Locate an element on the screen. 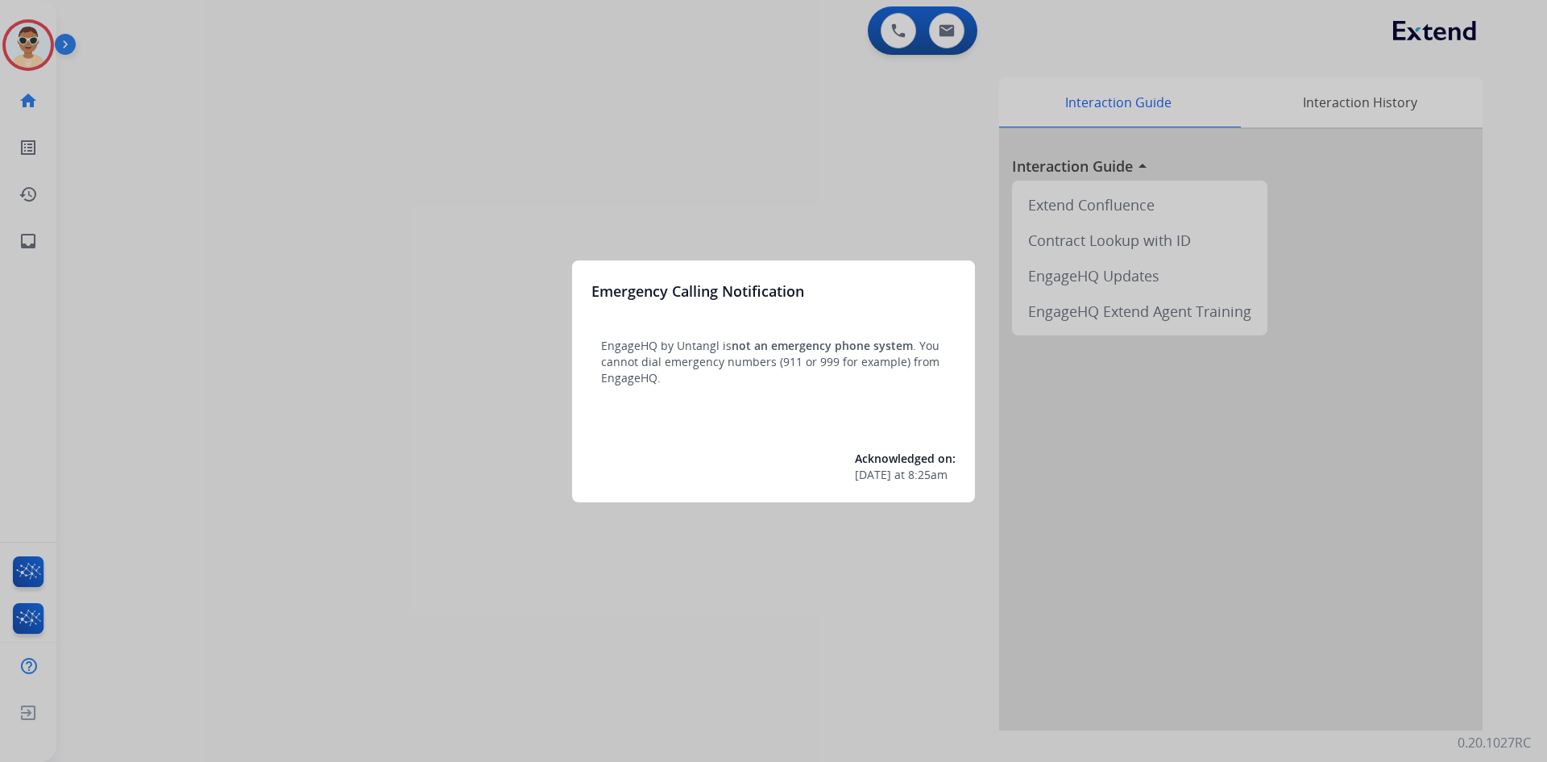  span: not an emergency phone system is located at coordinates (822, 345).